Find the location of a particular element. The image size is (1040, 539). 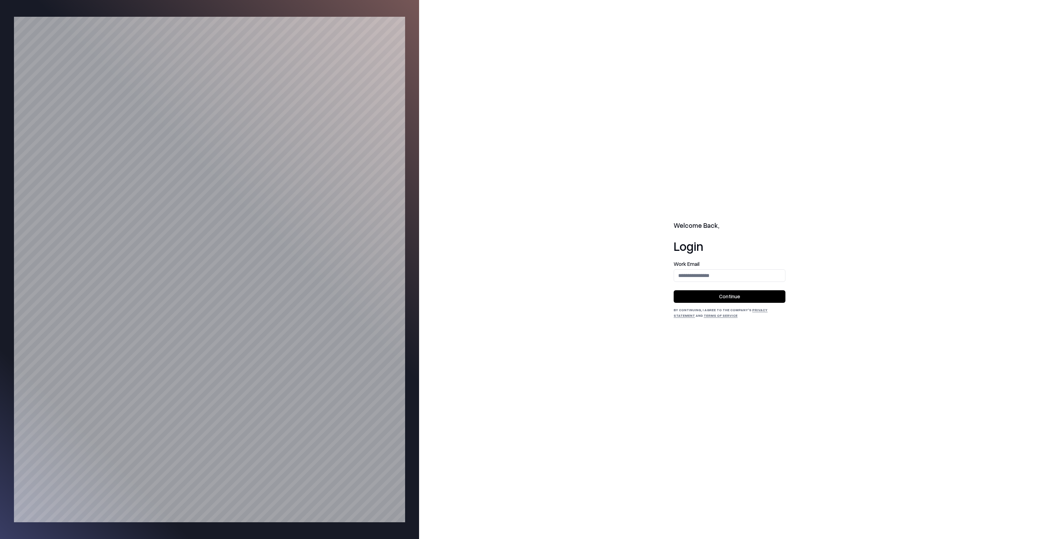

div: By continuing, I agree to the Company's and is located at coordinates (729, 313).